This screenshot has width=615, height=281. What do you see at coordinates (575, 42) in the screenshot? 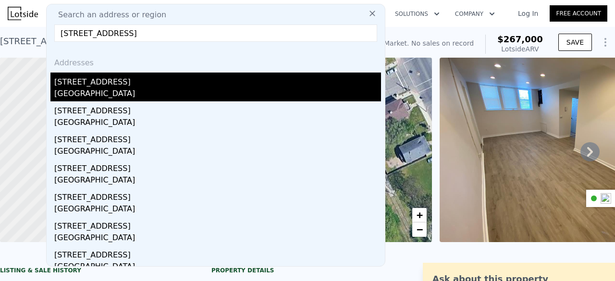
I see `button: SAVE` at bounding box center [575, 42].